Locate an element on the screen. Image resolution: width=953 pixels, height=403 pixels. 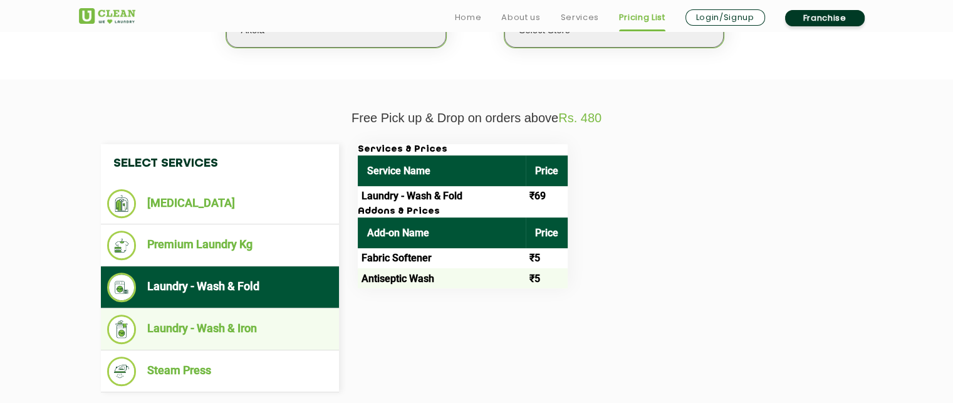
h3: Addons & Prices is located at coordinates (462, 212).